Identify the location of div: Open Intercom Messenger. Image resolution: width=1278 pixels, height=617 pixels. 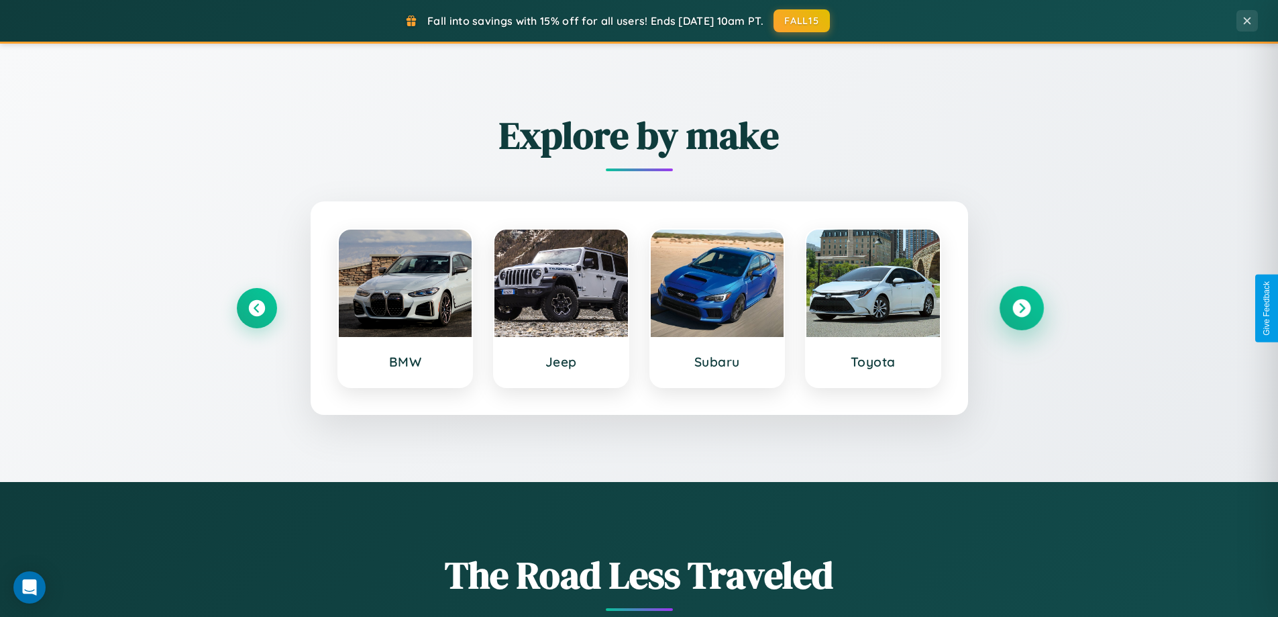
(30, 587).